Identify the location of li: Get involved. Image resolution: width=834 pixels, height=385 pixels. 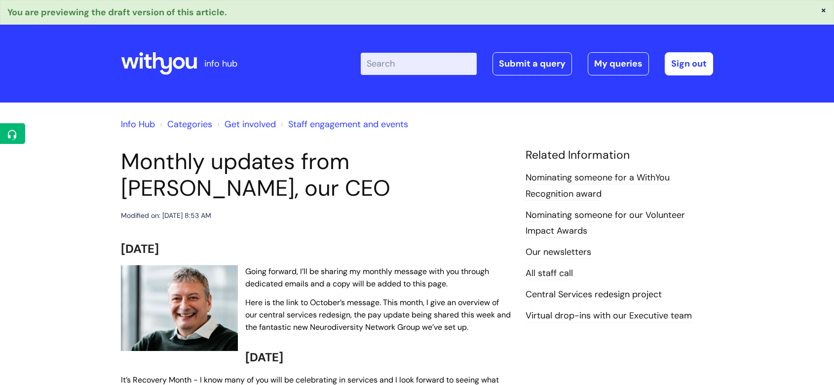
(245, 124).